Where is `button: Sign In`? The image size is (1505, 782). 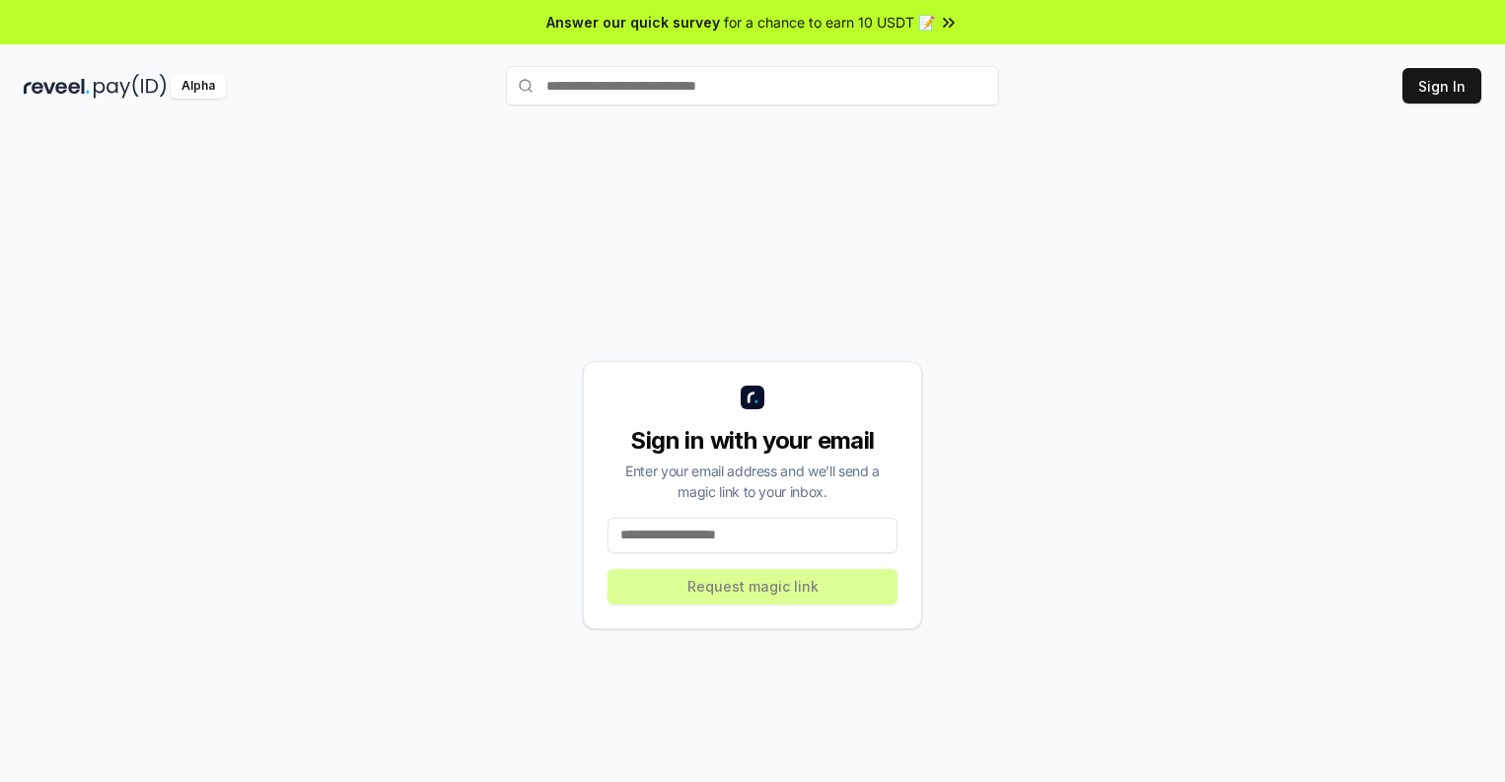
button: Sign In is located at coordinates (1442, 86).